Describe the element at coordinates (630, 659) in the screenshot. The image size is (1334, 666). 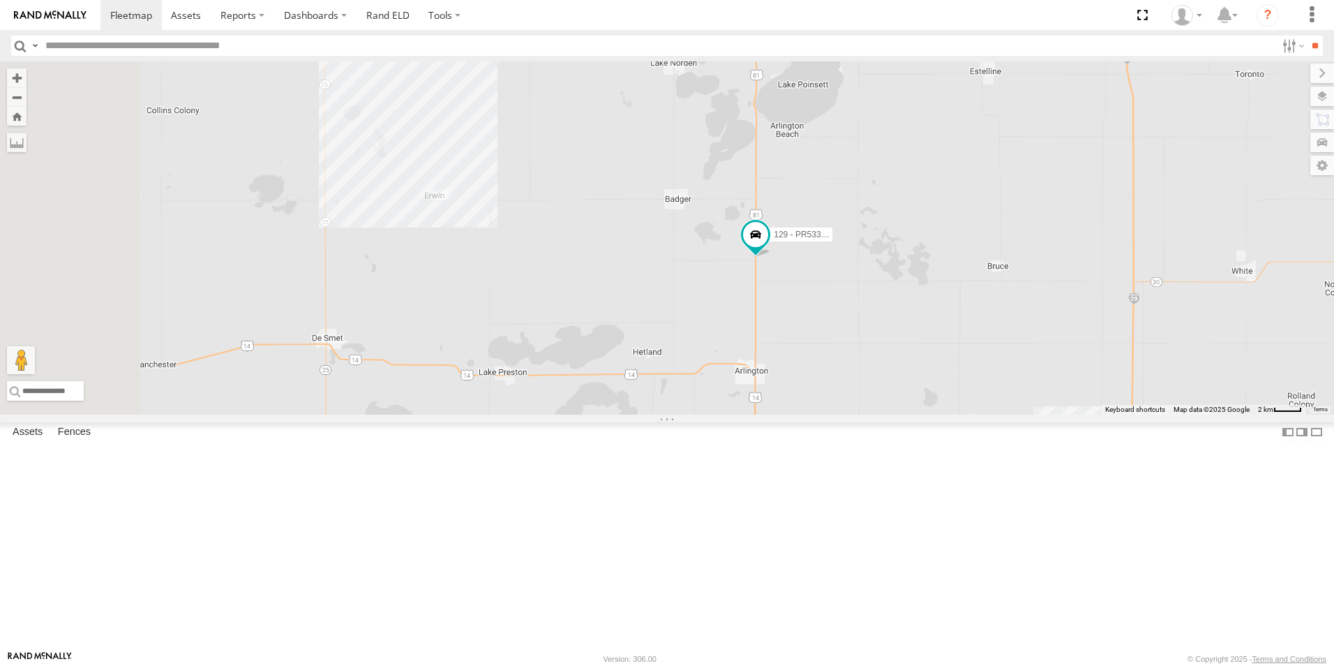
I see `div: Version: 306.00` at that location.